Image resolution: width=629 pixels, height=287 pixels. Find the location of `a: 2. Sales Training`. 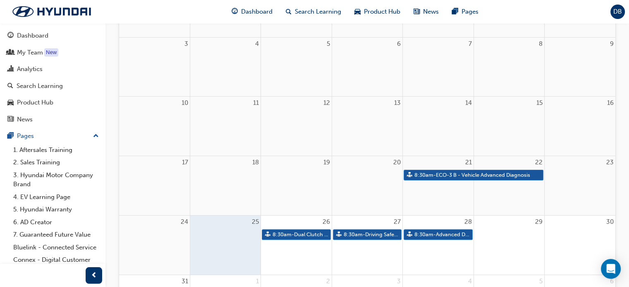

a: 2. Sales Training is located at coordinates (56, 163).